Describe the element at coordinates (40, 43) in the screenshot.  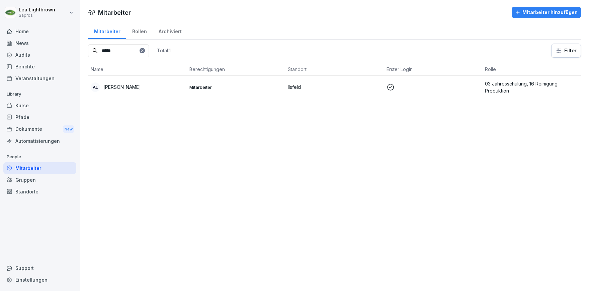
I see `a: News` at that location.